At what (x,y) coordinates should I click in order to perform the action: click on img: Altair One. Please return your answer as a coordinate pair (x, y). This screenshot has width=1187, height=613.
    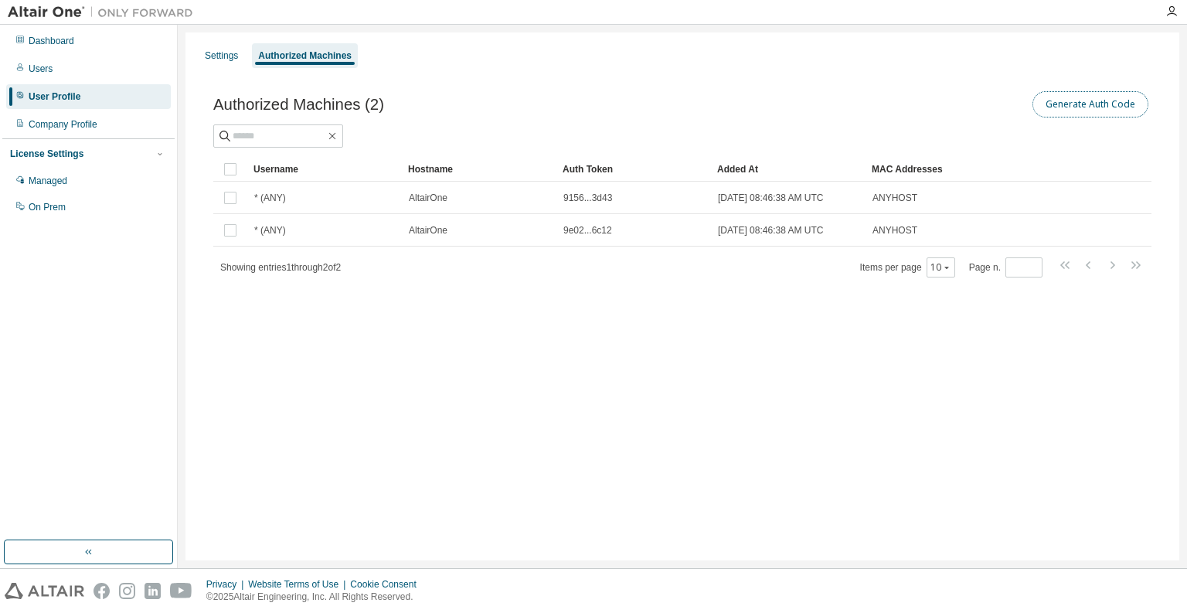
    Looking at the image, I should click on (104, 12).